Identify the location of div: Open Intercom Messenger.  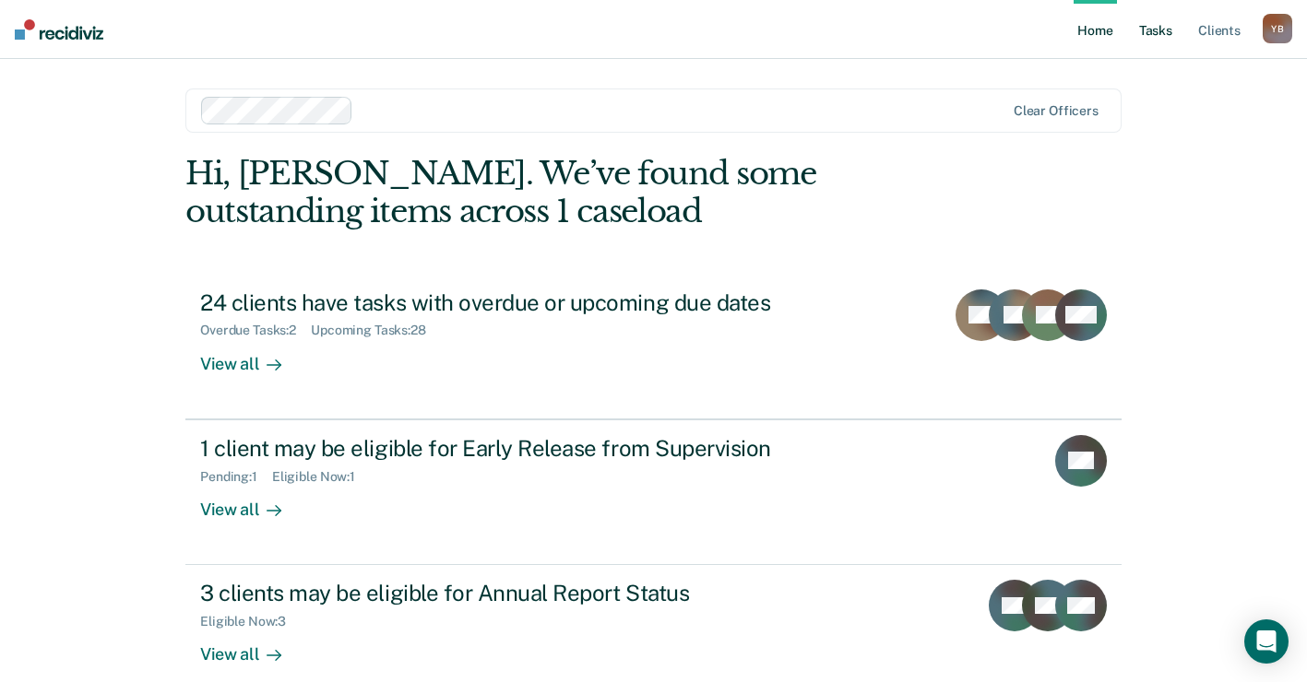
(1266, 642).